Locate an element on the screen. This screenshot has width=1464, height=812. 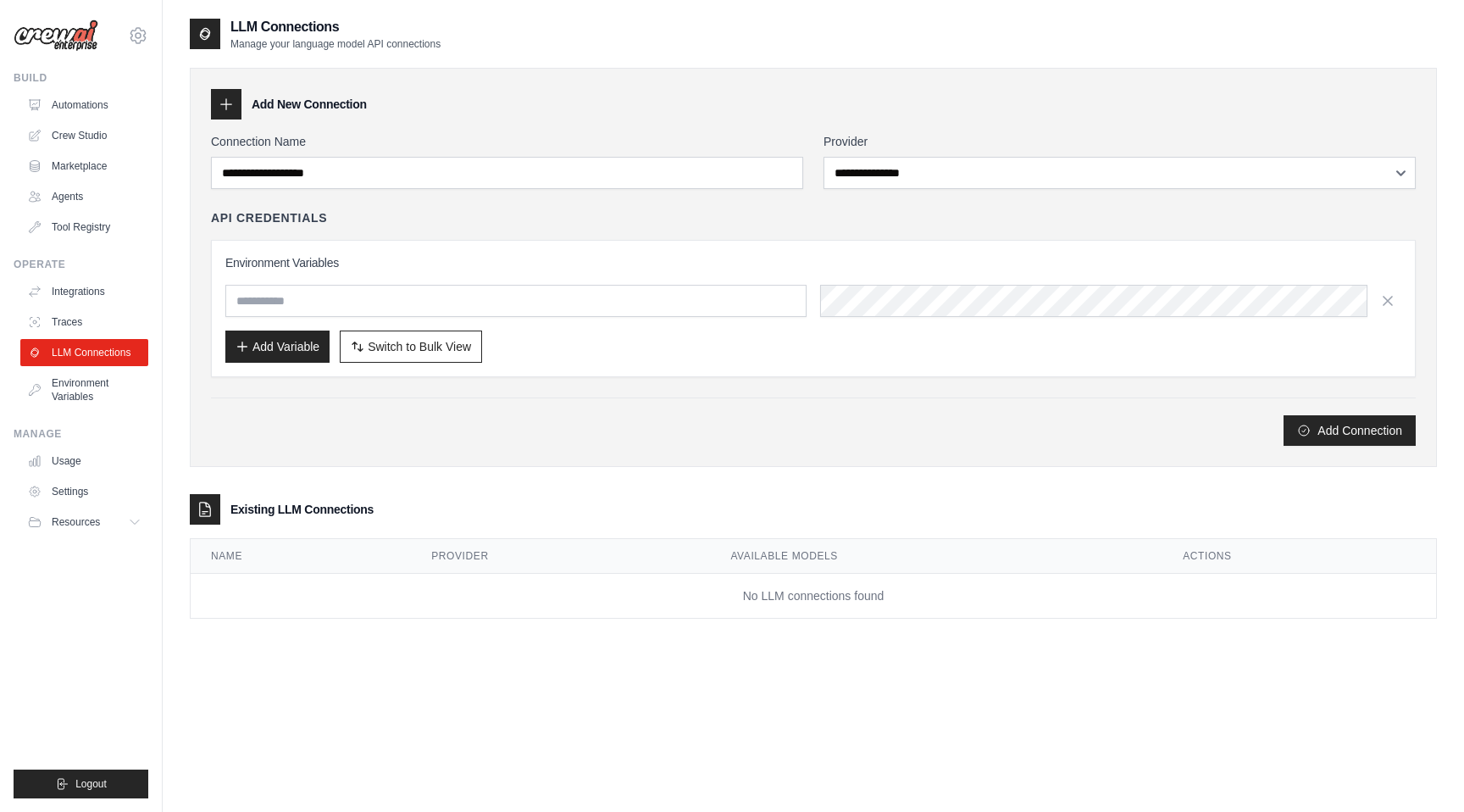
button: Switch to Bulk View is located at coordinates (411, 347).